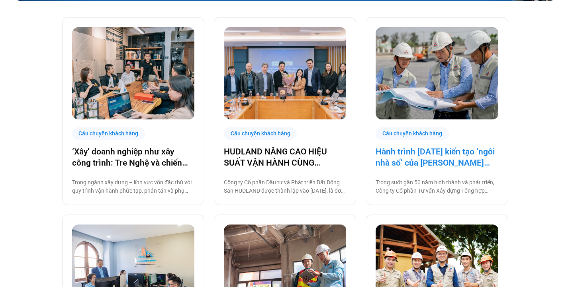 This screenshot has width=570, height=287. Describe the element at coordinates (133, 157) in the screenshot. I see `a: ‘Xây’ doanh nghiệp như xây công trình: Tre Nghệ và chiến lược chuyển đổi từ gốc` at that location.